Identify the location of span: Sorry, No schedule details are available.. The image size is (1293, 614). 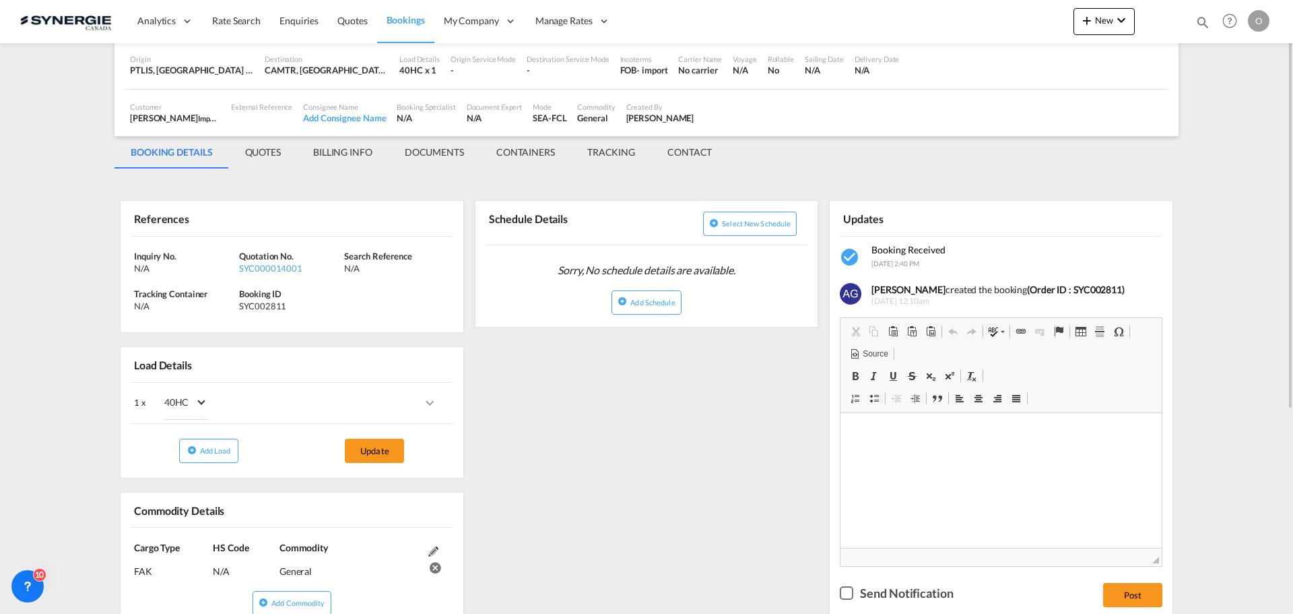
(647, 270).